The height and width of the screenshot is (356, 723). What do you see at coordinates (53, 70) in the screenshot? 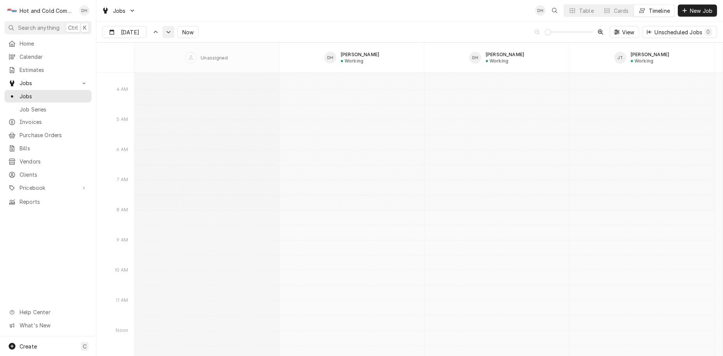
I see `span: Estimates` at bounding box center [53, 70].